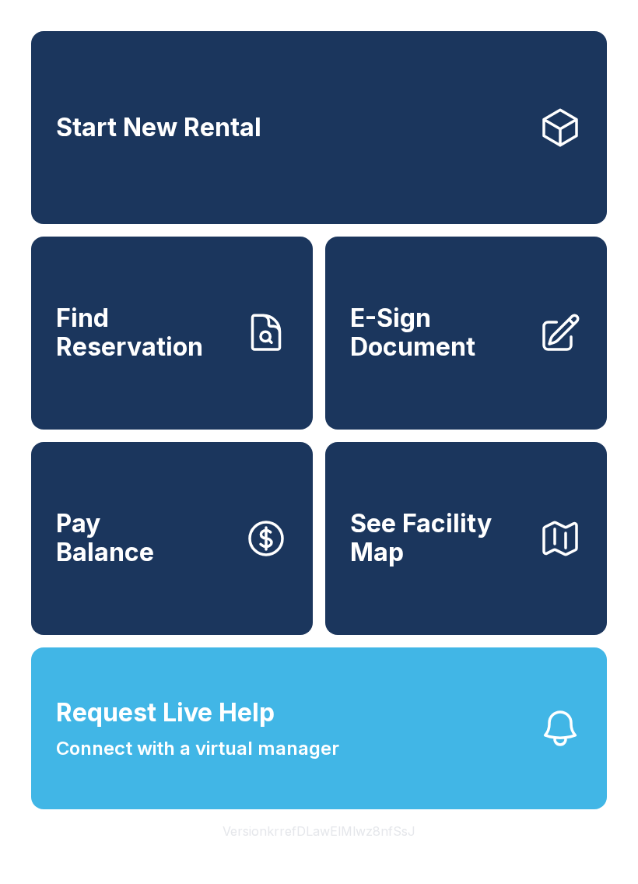  I want to click on span: Connect with a virtual manager, so click(198, 749).